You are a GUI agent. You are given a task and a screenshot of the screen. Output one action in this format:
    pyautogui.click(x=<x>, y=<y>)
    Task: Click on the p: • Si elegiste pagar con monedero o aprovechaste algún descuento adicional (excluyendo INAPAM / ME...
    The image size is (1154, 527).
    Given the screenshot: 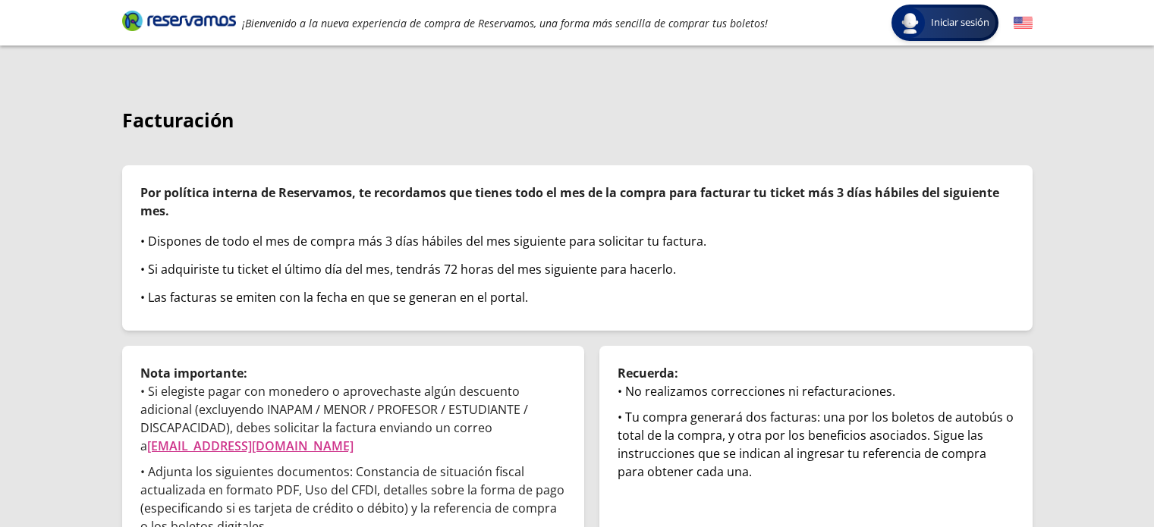 What is the action you would take?
    pyautogui.click(x=353, y=419)
    